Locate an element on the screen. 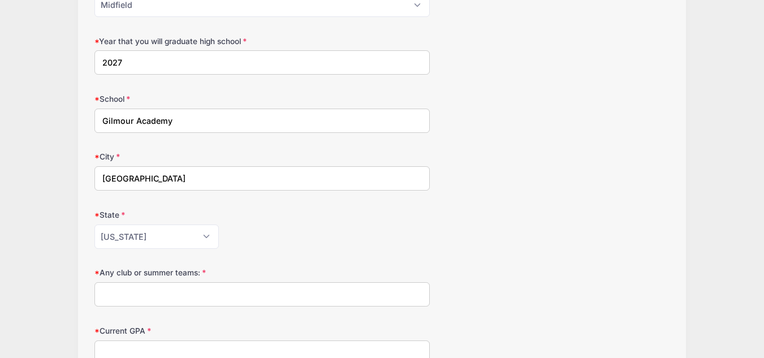  label: Any club or summer teams: is located at coordinates (190, 272).